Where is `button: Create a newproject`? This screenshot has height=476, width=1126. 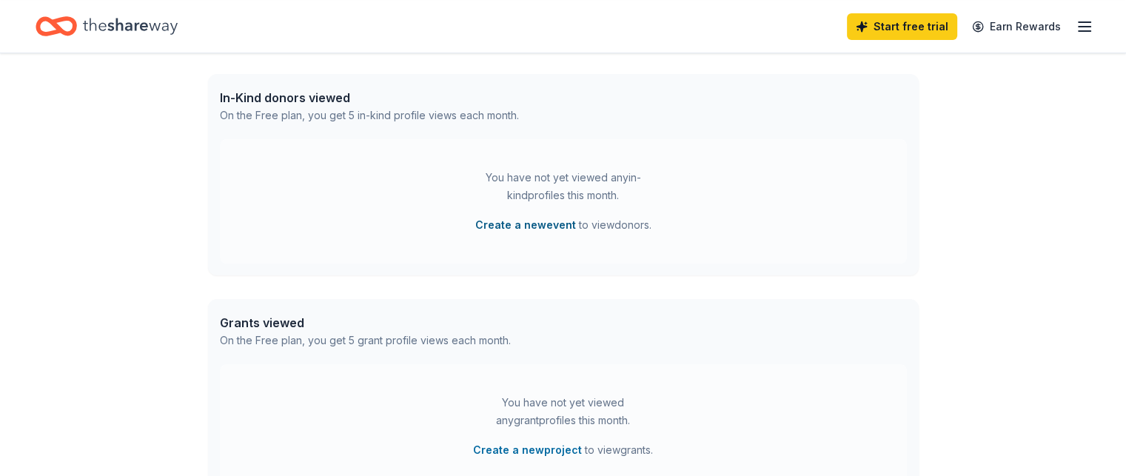 button: Create a newproject is located at coordinates (527, 450).